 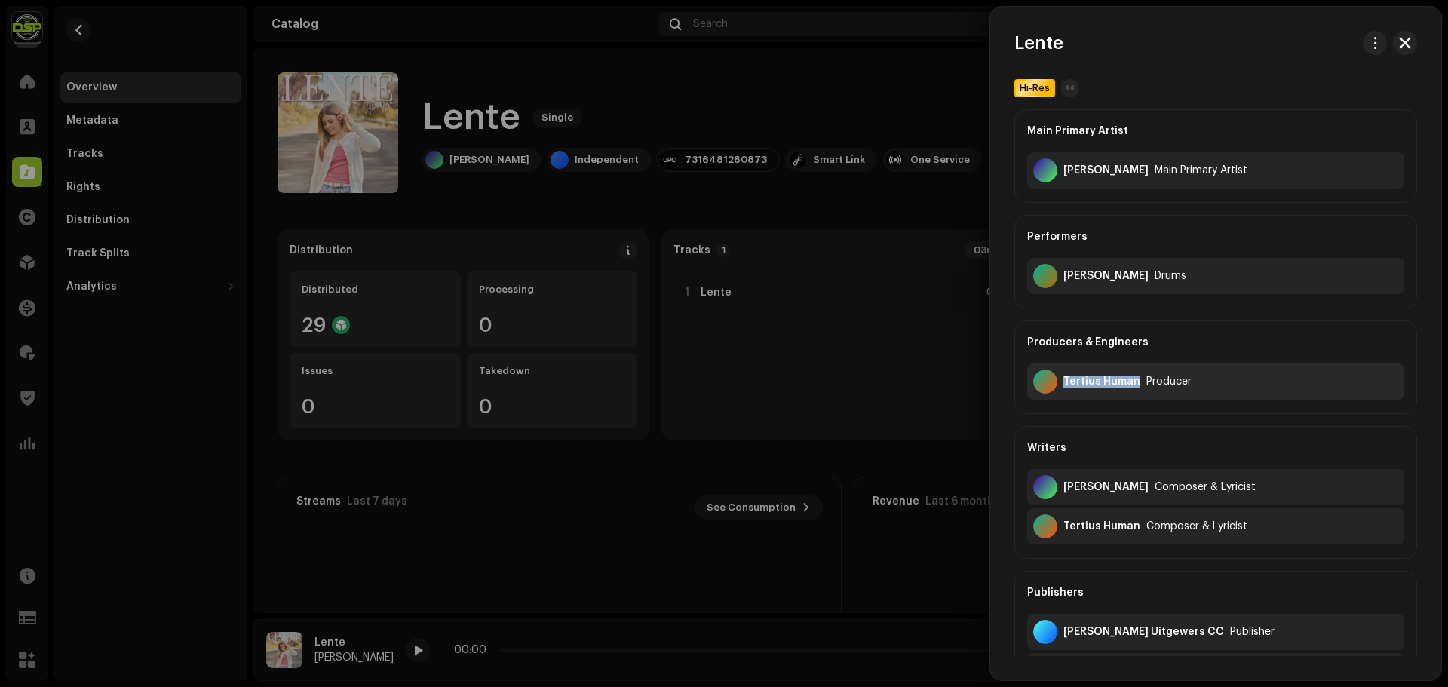 What do you see at coordinates (1035, 88) in the screenshot?
I see `span: Hi-Res` at bounding box center [1035, 88].